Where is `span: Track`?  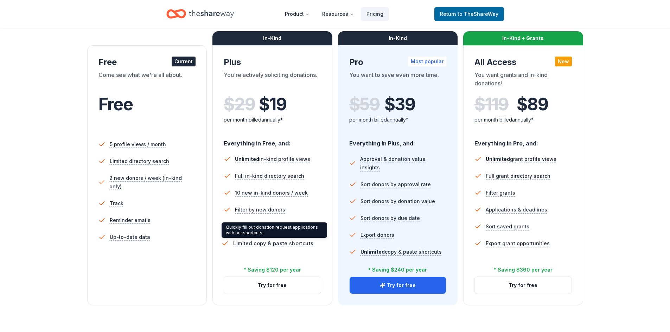 span: Track is located at coordinates (116, 204).